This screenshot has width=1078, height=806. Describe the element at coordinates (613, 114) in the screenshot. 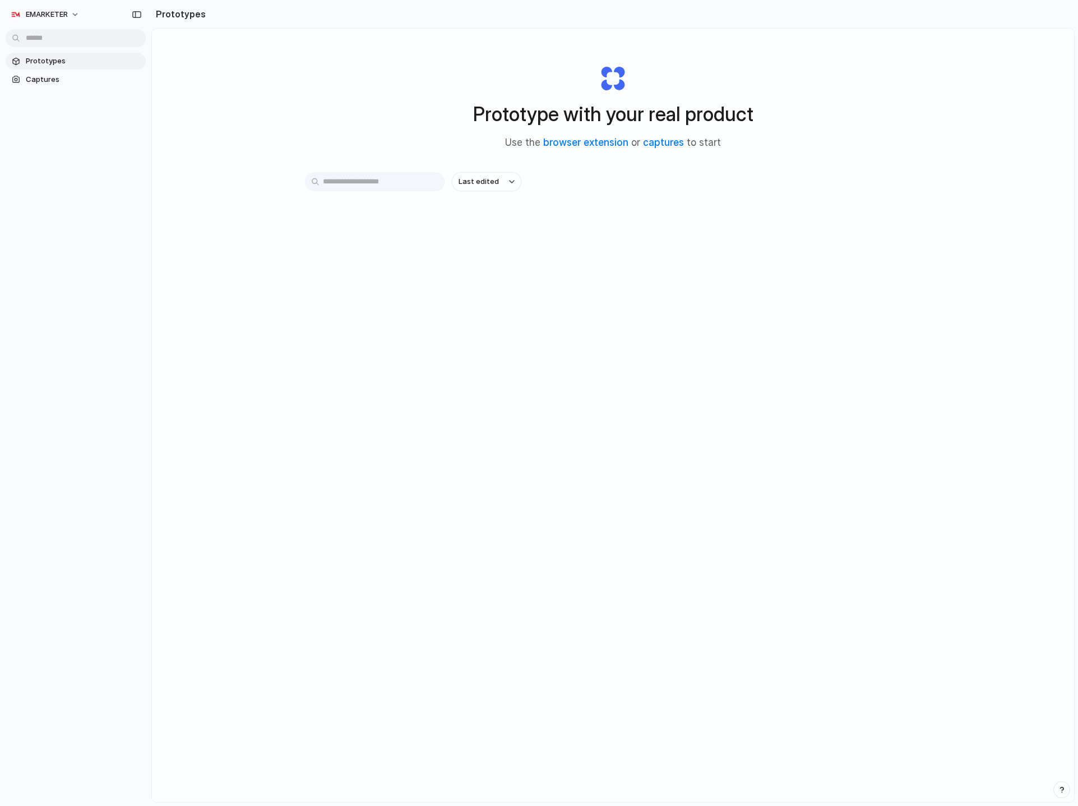

I see `h1: Prototype with your real product` at that location.